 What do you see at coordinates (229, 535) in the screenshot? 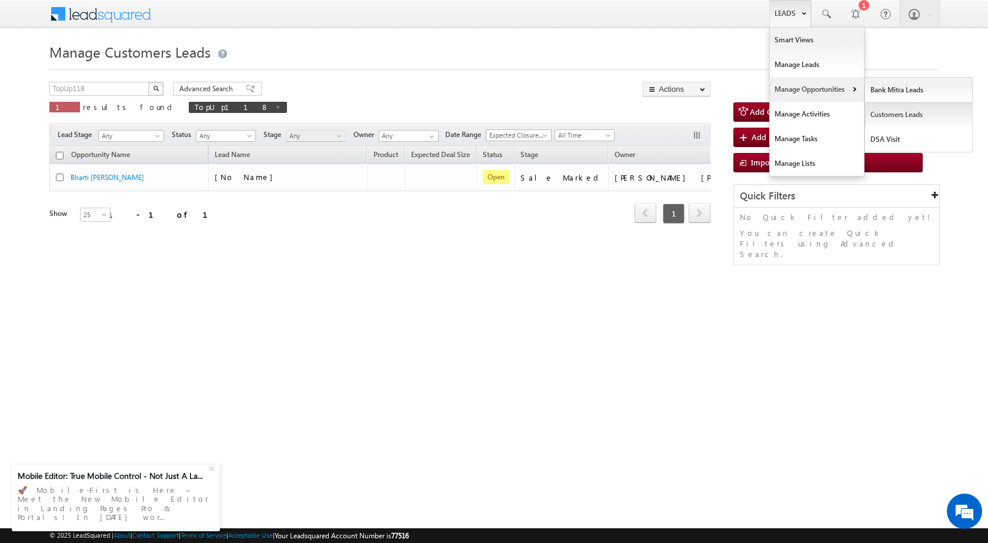
I see `span: © 2025 LeadSquared | | | | |` at bounding box center [229, 535].